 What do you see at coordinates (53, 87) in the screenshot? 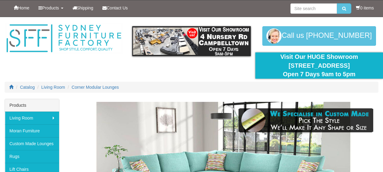
I see `span: Living Room` at bounding box center [53, 87].